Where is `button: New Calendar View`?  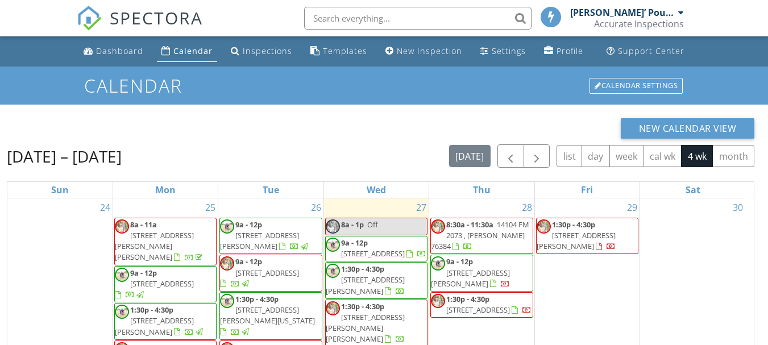 button: New Calendar View is located at coordinates (688, 128).